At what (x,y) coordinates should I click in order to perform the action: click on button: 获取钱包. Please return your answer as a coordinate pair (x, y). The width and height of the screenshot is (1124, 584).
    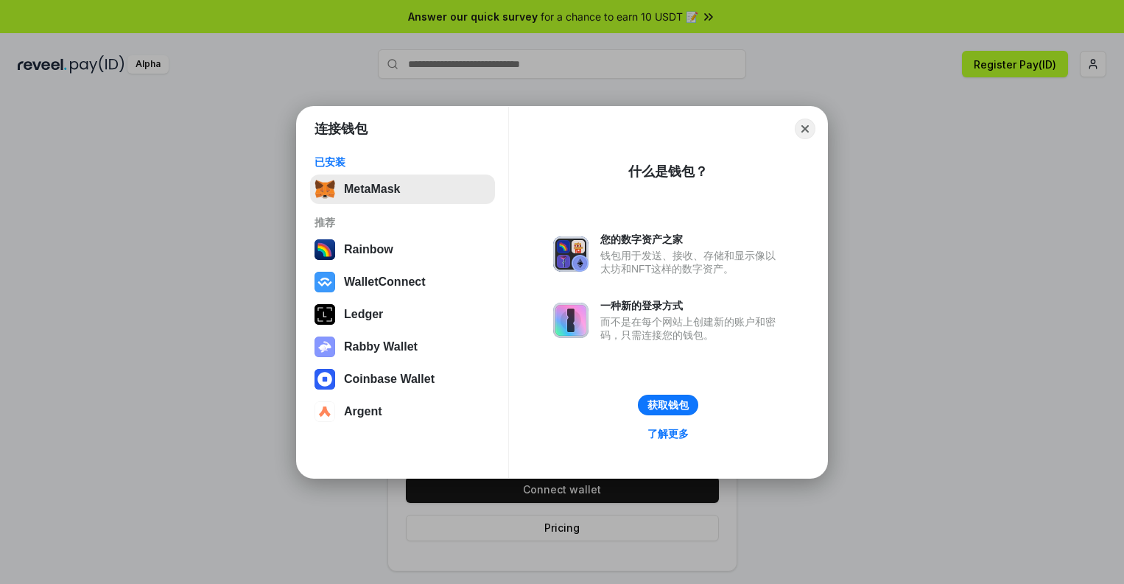
    Looking at the image, I should click on (668, 405).